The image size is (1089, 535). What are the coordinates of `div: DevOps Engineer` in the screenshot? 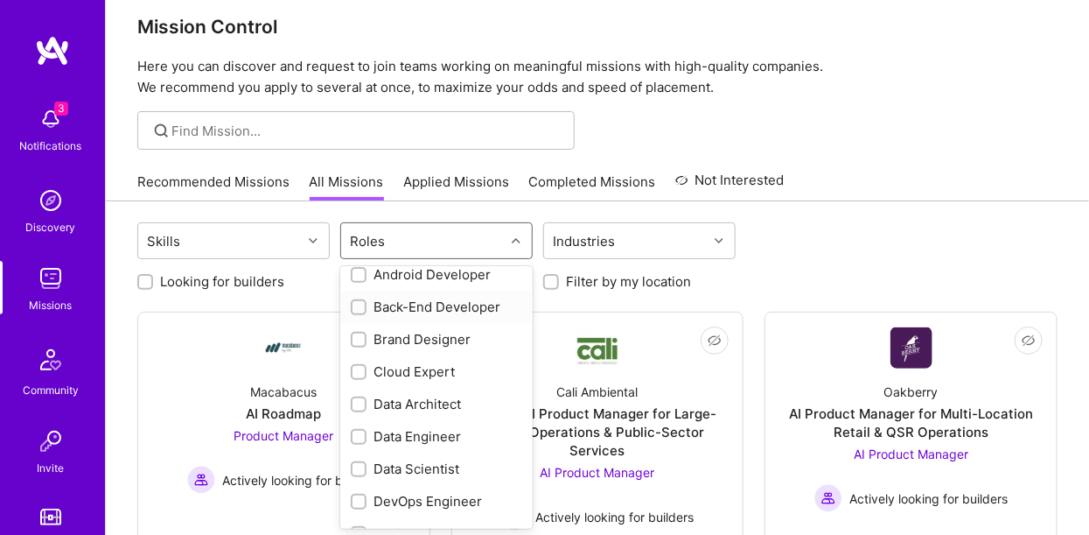 It's located at (437, 500).